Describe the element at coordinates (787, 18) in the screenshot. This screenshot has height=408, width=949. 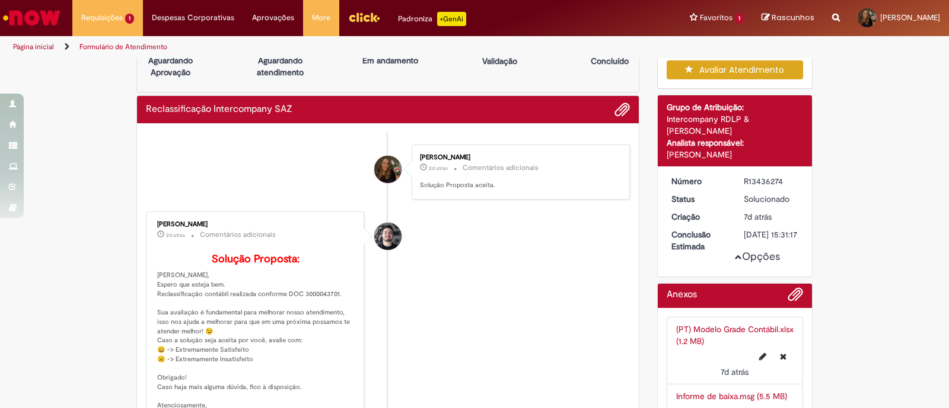
I see `a: Rascunhos` at that location.